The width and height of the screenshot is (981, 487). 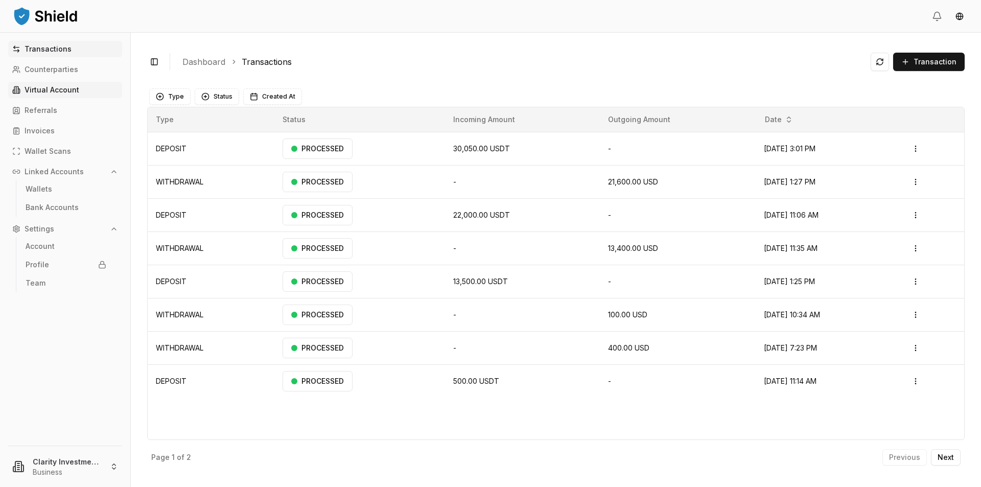 I want to click on p: Wallets, so click(x=39, y=189).